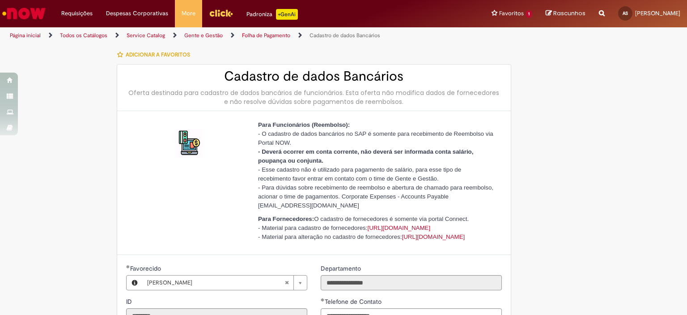 The height and width of the screenshot is (315, 687). Describe the element at coordinates (314, 97) in the screenshot. I see `div: Oferta destinada para cadastro de dados bancários de funcionários. Esta oferta não modifica dados...` at that location.